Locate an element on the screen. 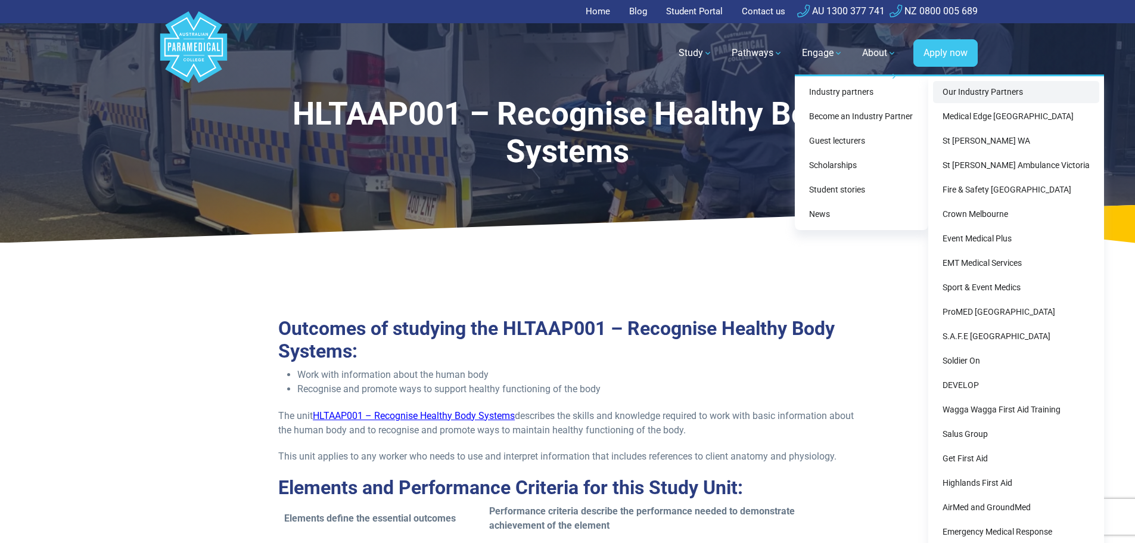 The width and height of the screenshot is (1135, 543). a: Australian Paramedical College is located at coordinates (194, 53).